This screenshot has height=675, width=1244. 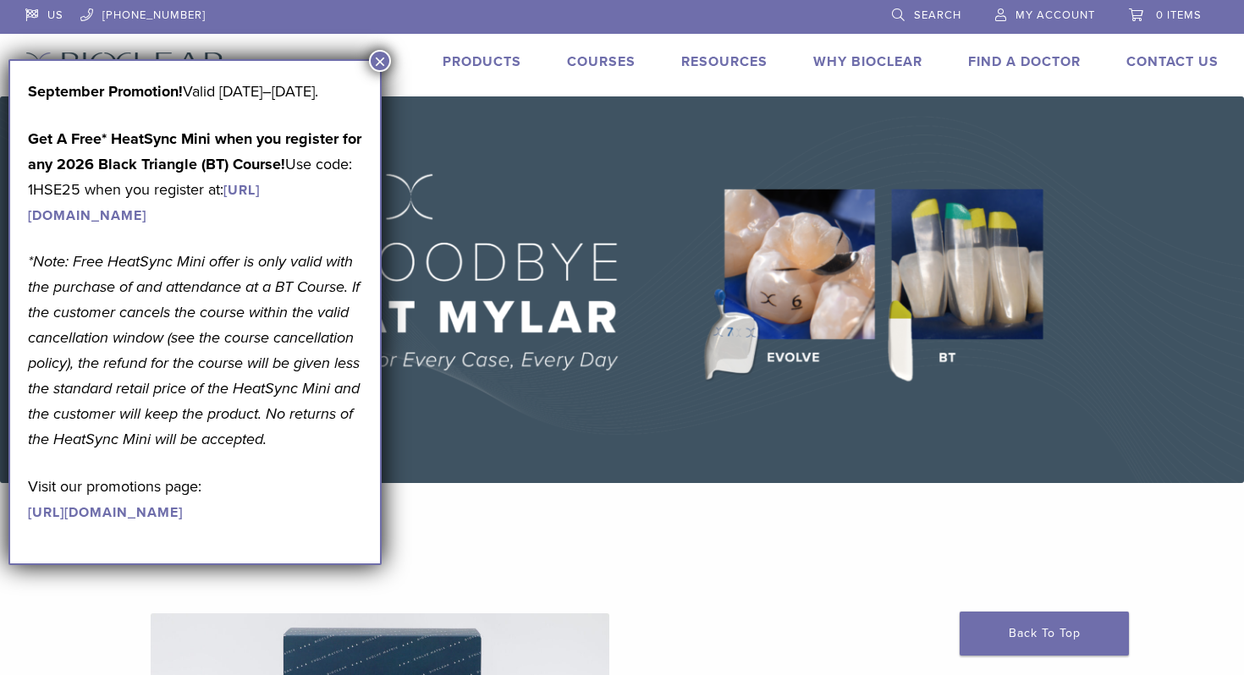 What do you see at coordinates (724, 62) in the screenshot?
I see `a: Resources` at bounding box center [724, 62].